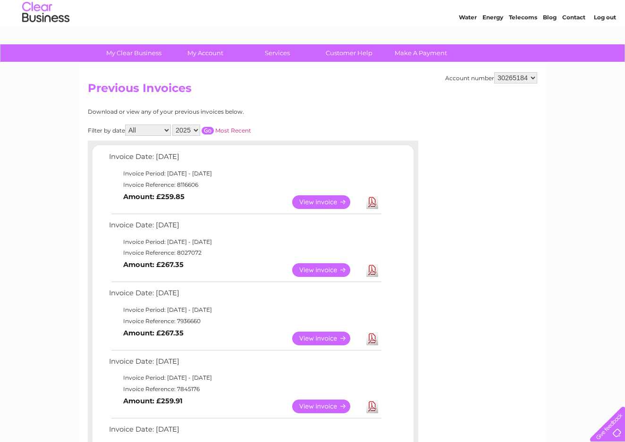  I want to click on div: Account number, so click(491, 78).